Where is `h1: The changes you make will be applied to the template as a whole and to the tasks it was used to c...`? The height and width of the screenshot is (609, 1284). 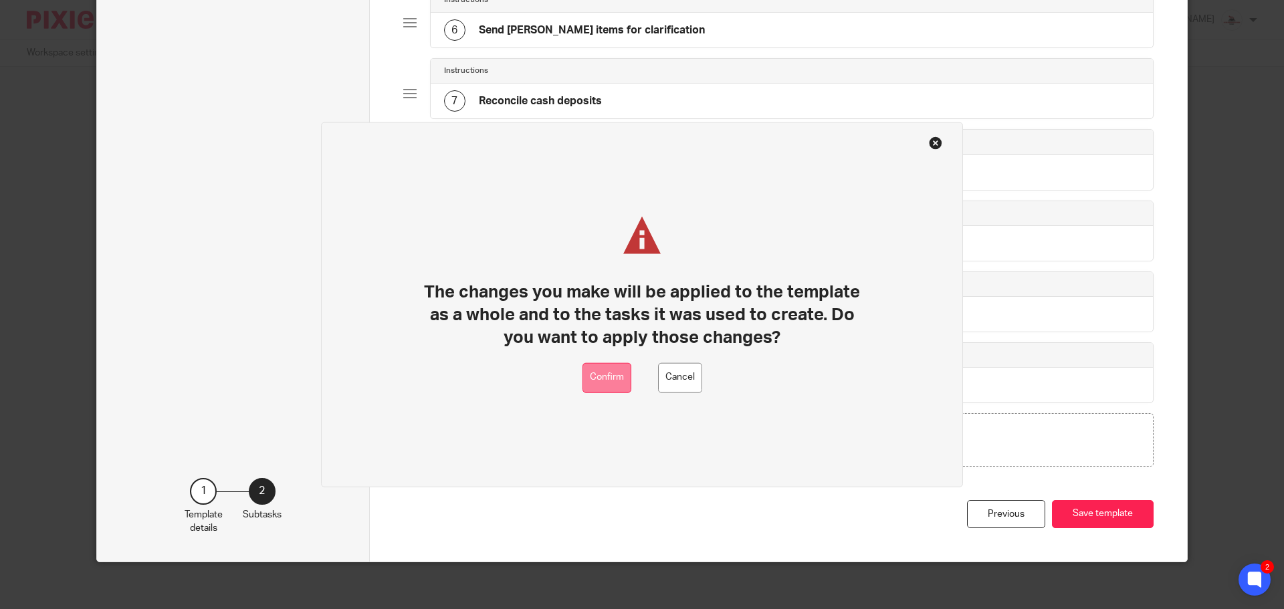 h1: The changes you make will be applied to the template as a whole and to the tasks it was used to c... is located at coordinates (642, 315).